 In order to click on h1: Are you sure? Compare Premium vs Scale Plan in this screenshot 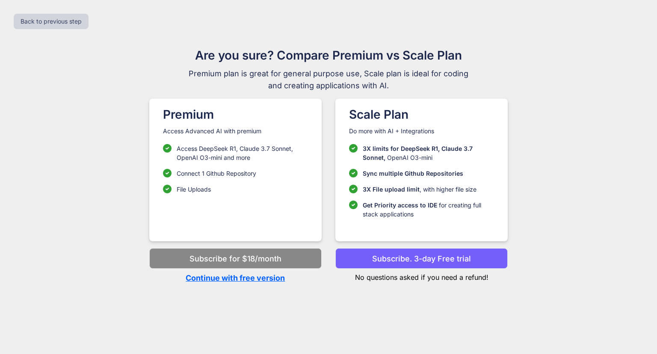, I will do `click(329, 55)`.